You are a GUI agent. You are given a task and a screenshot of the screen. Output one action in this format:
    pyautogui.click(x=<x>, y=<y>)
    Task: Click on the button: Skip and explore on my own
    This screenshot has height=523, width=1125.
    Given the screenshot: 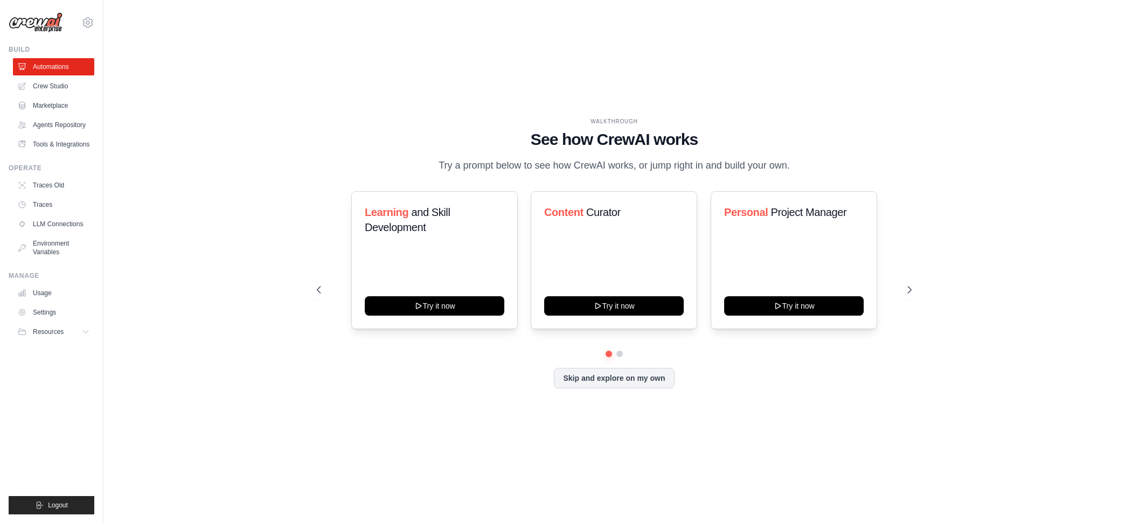 What is the action you would take?
    pyautogui.click(x=614, y=378)
    